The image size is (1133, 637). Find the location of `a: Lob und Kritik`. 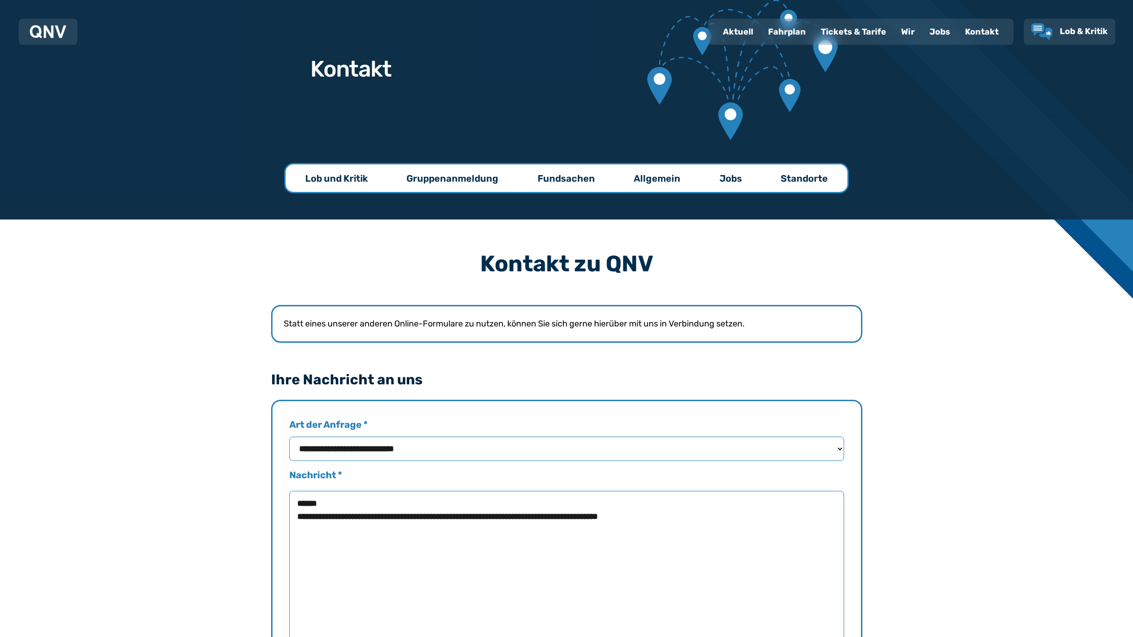

a: Lob und Kritik is located at coordinates (337, 178).